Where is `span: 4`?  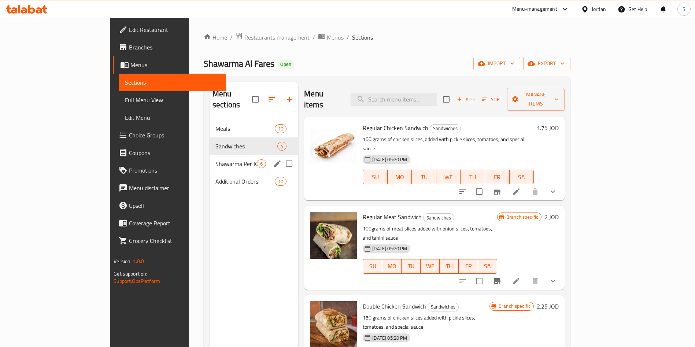
span: 4 is located at coordinates (282, 146).